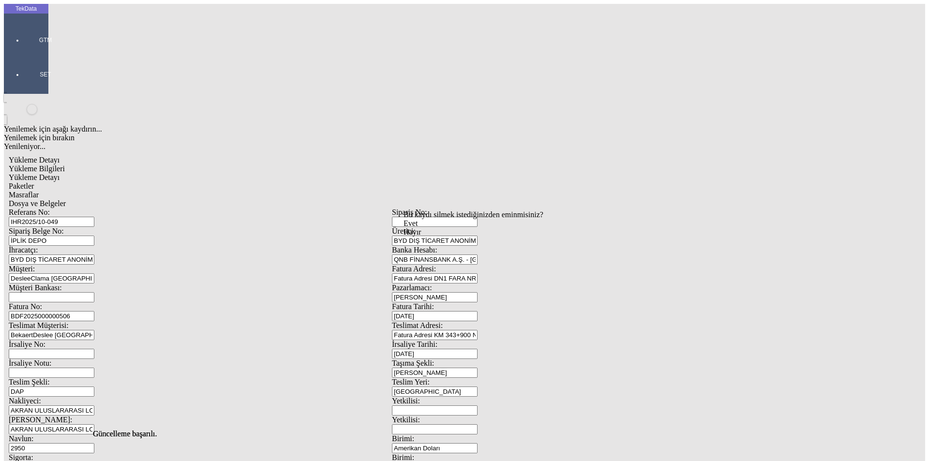 This screenshot has width=929, height=461. Describe the element at coordinates (25, 401) in the screenshot. I see `span: Nakliyeci:` at that location.